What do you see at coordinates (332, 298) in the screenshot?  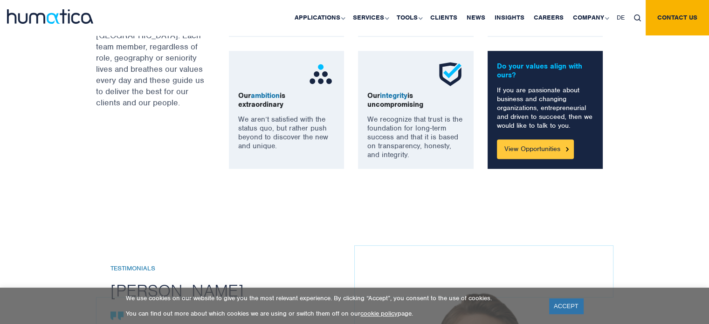 I see `p: We use cookies on our website to give you the most relevant experience. By clicking “Accept”, you...` at bounding box center [332, 298].